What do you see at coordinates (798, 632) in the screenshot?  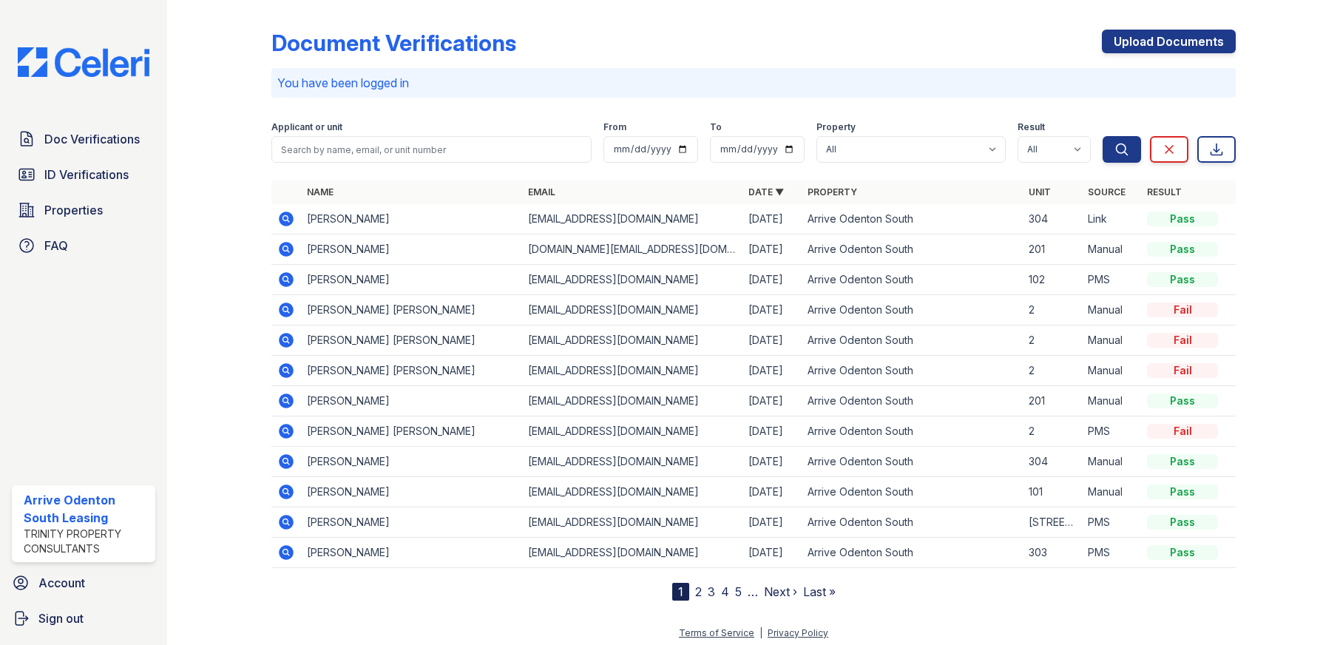 I see `a: Privacy Policy` at bounding box center [798, 632].